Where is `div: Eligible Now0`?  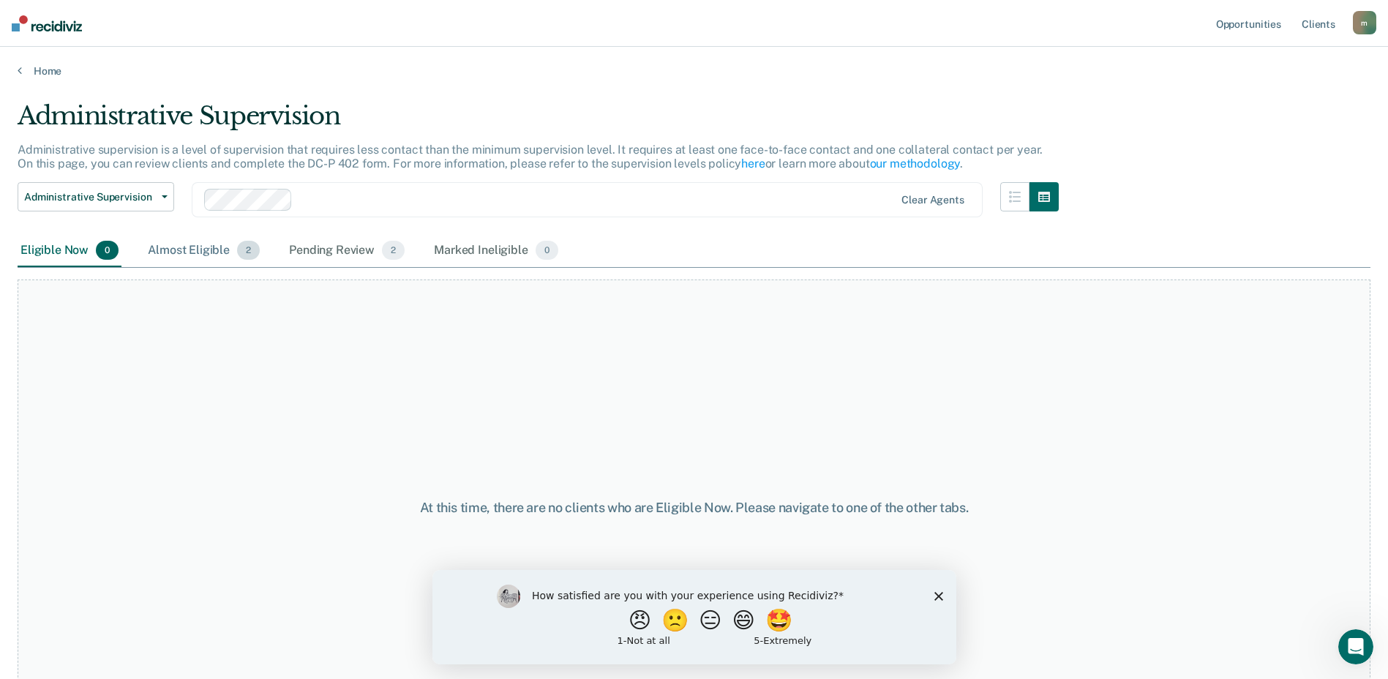
div: Eligible Now0 is located at coordinates (69, 251).